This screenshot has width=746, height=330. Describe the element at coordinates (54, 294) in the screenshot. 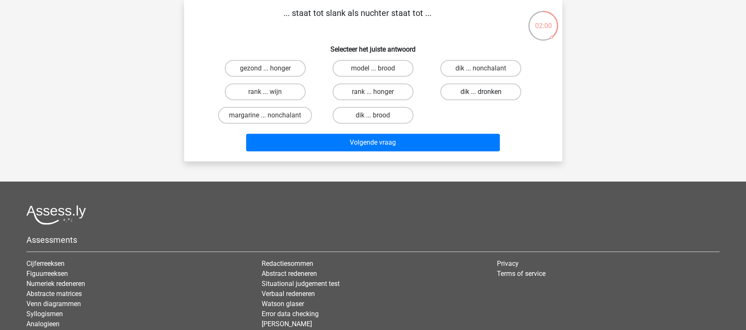

I see `a: Abstracte matrices` at that location.